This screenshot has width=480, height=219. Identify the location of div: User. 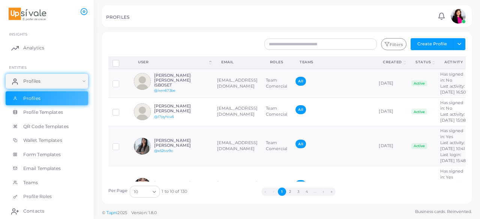
(173, 62).